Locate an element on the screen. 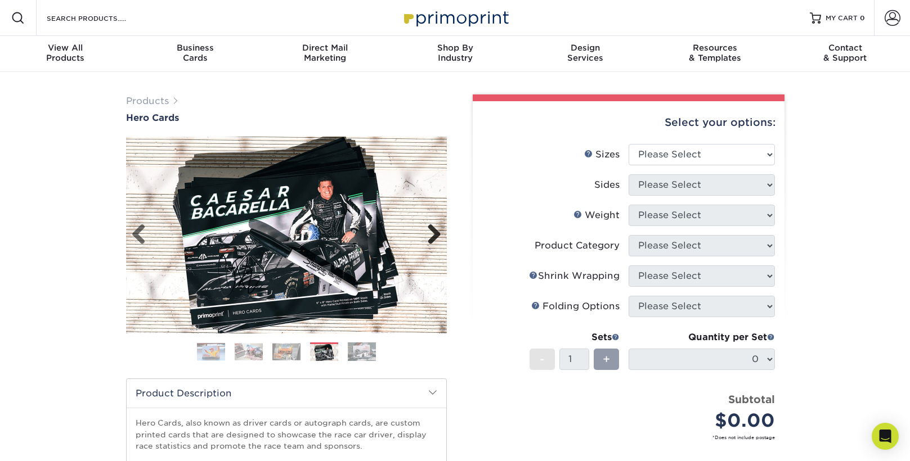 The image size is (910, 461). div: Weight is located at coordinates (596, 216).